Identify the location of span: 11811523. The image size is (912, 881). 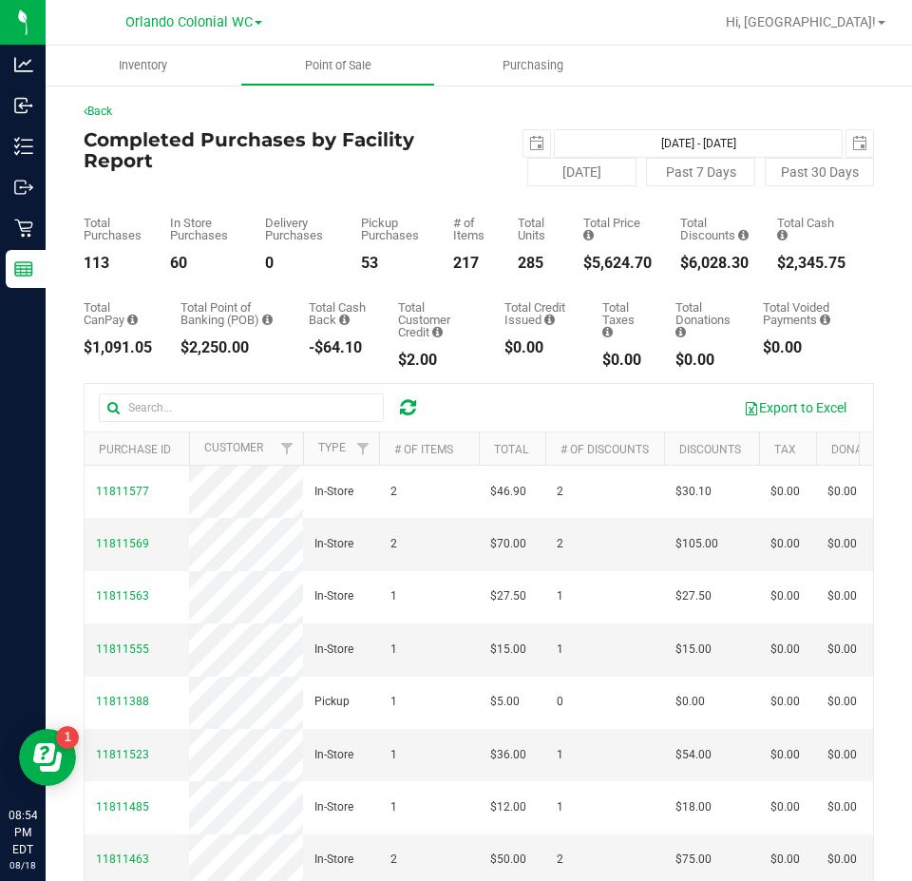
(123, 755).